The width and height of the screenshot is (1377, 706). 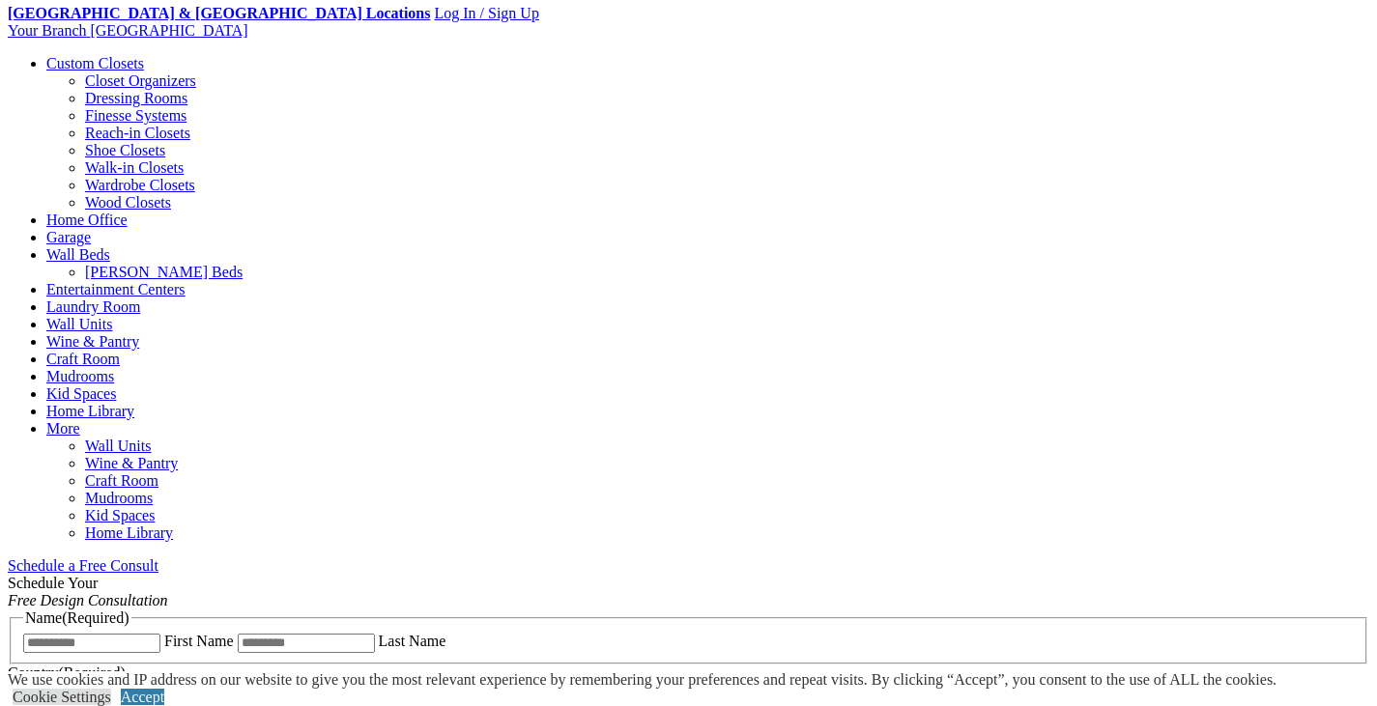 What do you see at coordinates (486, 13) in the screenshot?
I see `a: Log In / Sign Up` at bounding box center [486, 13].